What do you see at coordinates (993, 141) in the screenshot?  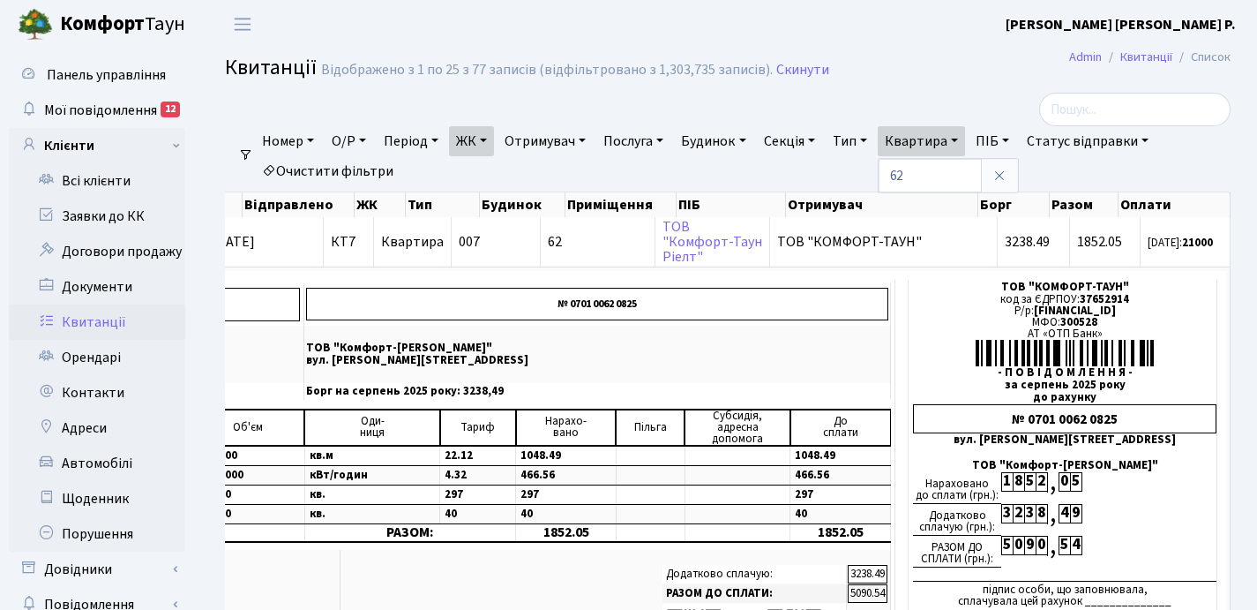 I see `a: ПІБ` at bounding box center [993, 141].